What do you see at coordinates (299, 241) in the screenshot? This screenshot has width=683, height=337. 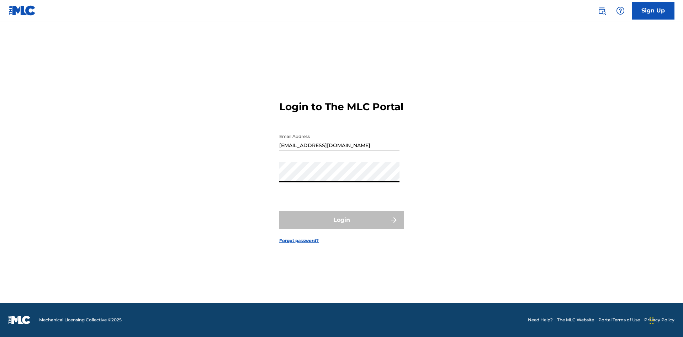 I see `a: Forgot password?` at bounding box center [299, 241].